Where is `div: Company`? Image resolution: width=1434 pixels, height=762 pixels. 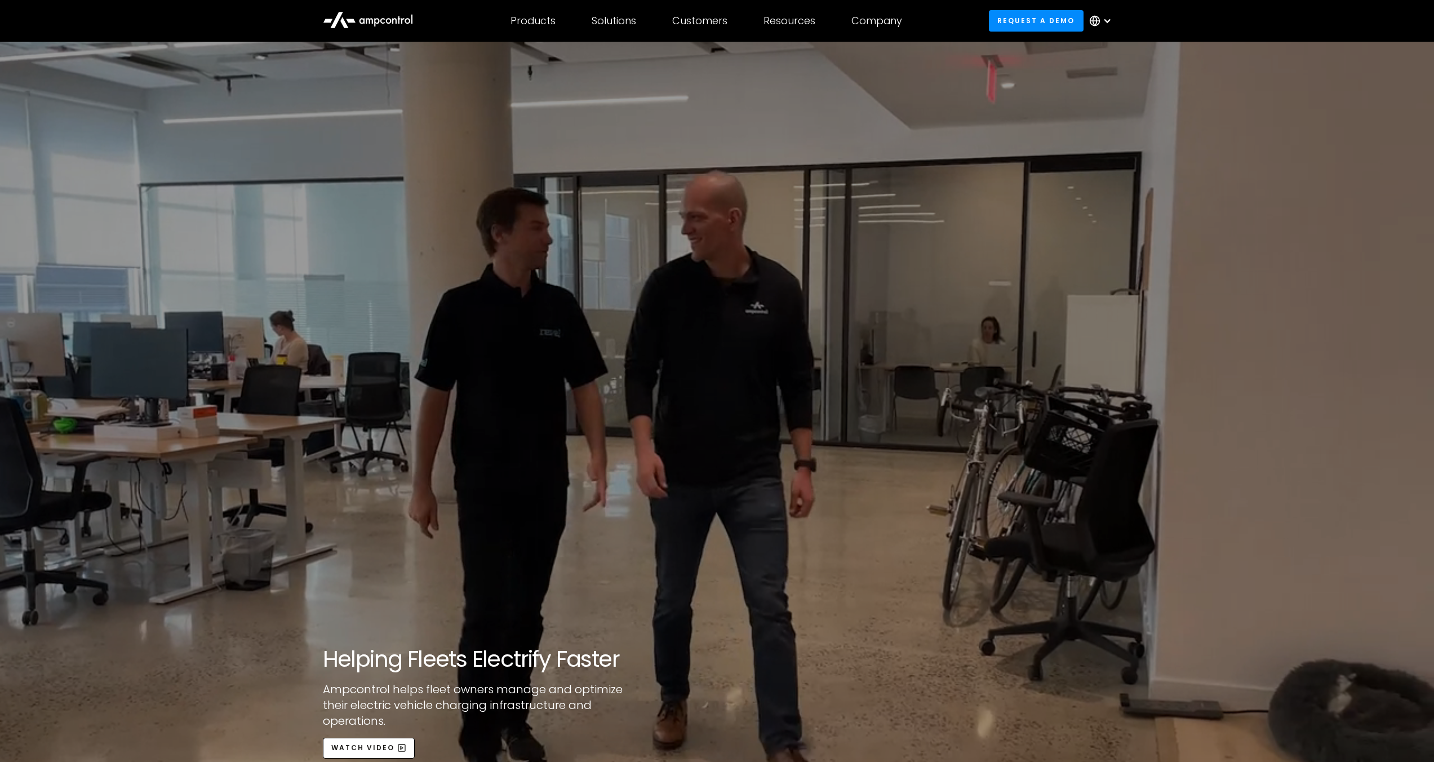 div: Company is located at coordinates (876, 21).